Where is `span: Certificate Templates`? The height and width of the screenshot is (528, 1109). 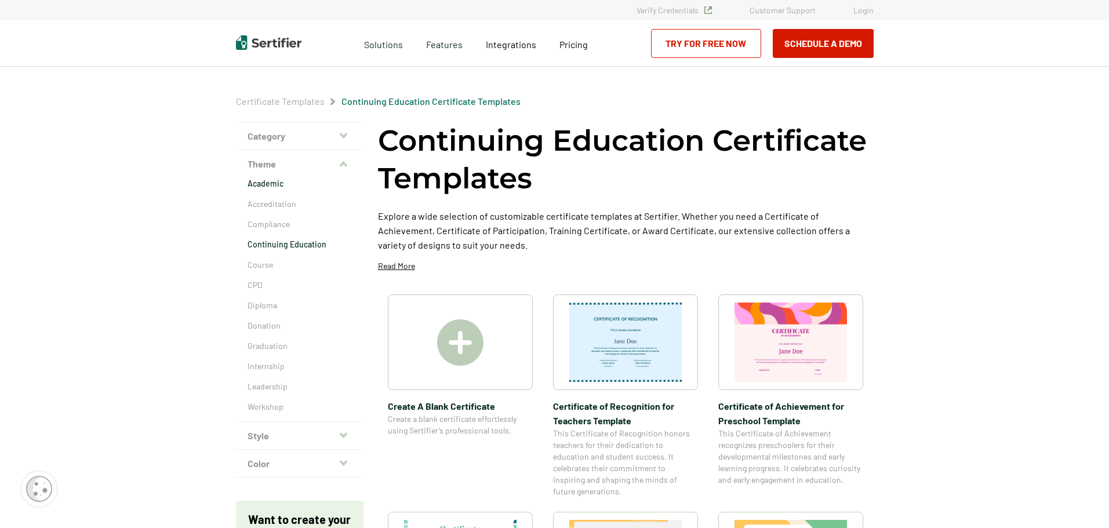 span: Certificate Templates is located at coordinates (280, 101).